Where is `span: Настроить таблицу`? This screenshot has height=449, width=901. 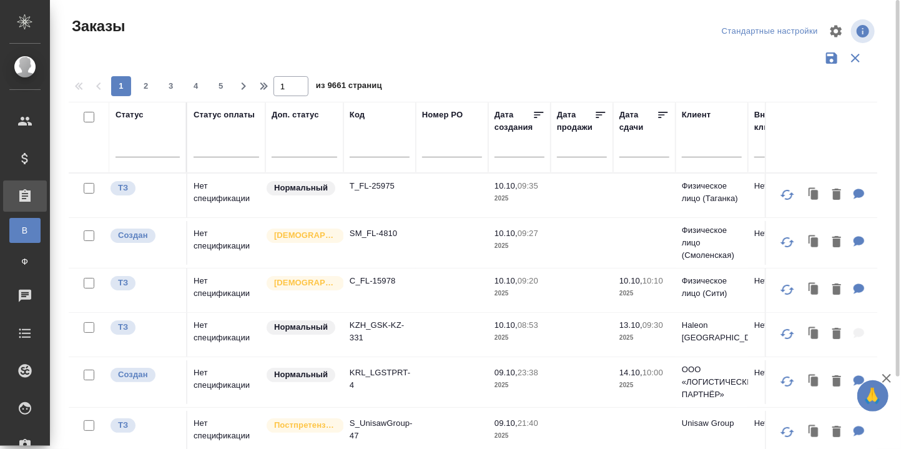
span: Настроить таблицу is located at coordinates (836, 31).